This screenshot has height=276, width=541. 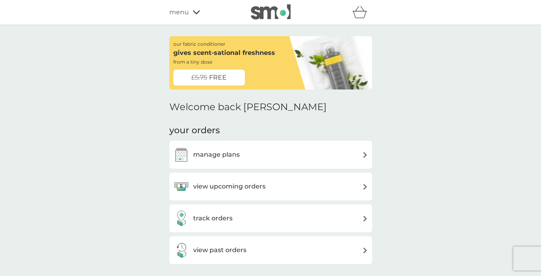 I want to click on p: gives scent-sational freshness, so click(x=224, y=53).